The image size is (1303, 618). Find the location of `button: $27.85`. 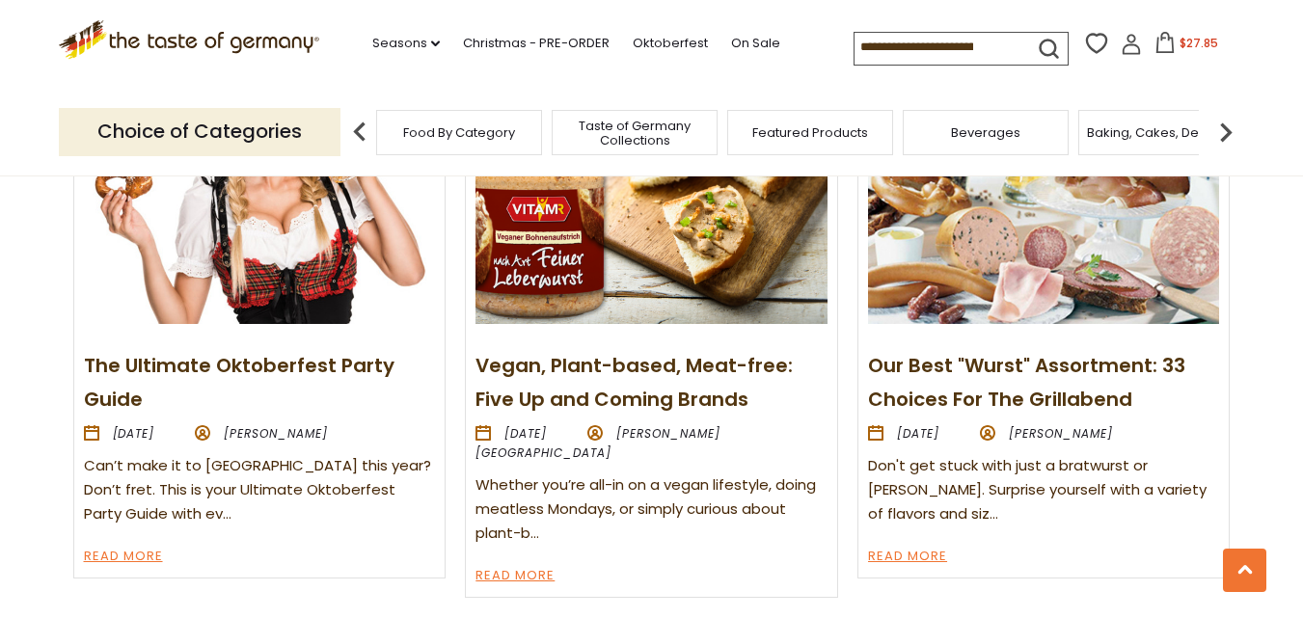

button: $27.85 is located at coordinates (1186, 46).